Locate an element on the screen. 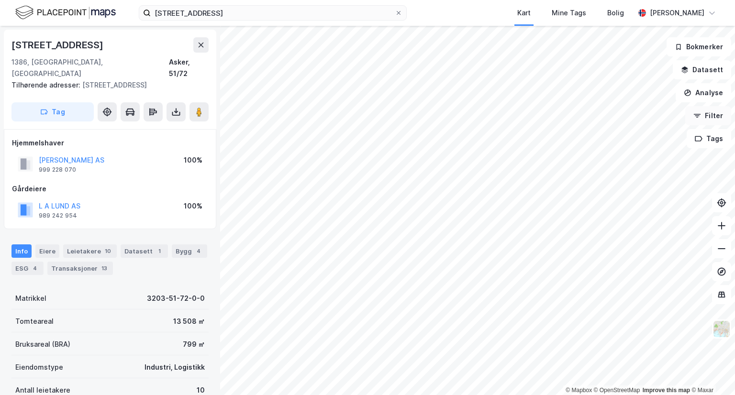 Image resolution: width=735 pixels, height=395 pixels. div: Datasett is located at coordinates (144, 251).